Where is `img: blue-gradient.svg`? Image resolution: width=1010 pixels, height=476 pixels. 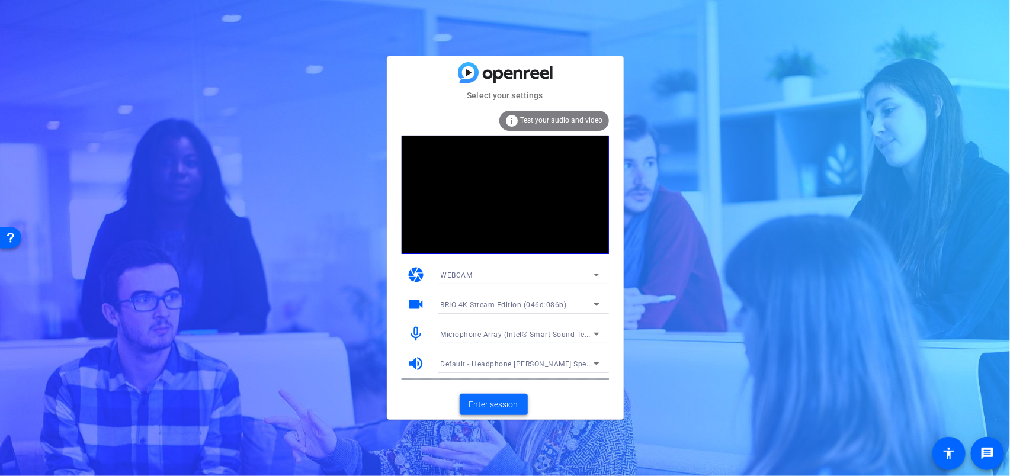
img: blue-gradient.svg is located at coordinates (505, 72).